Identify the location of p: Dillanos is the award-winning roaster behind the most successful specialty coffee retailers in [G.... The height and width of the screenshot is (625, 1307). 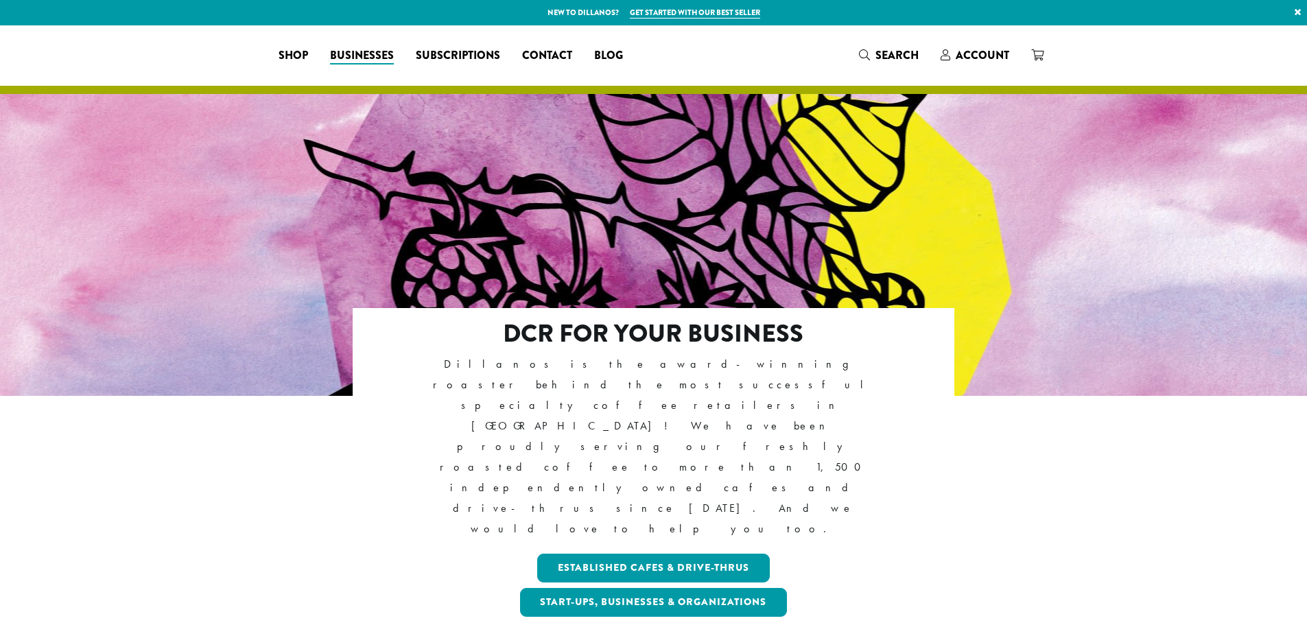
(653, 447).